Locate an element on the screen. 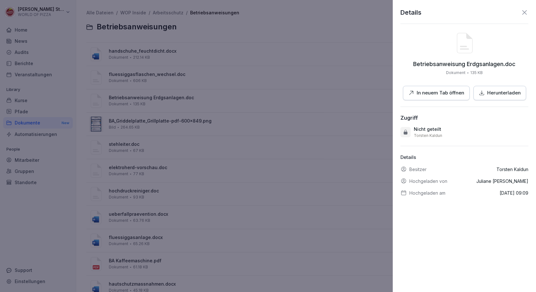  button: In neuem Tab öffnen is located at coordinates (436, 93).